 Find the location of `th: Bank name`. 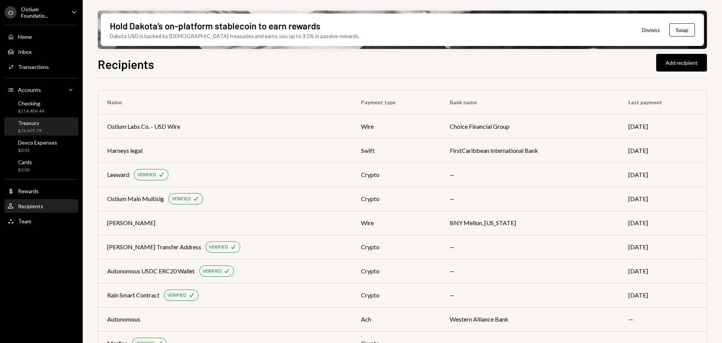

th: Bank name is located at coordinates (530, 102).